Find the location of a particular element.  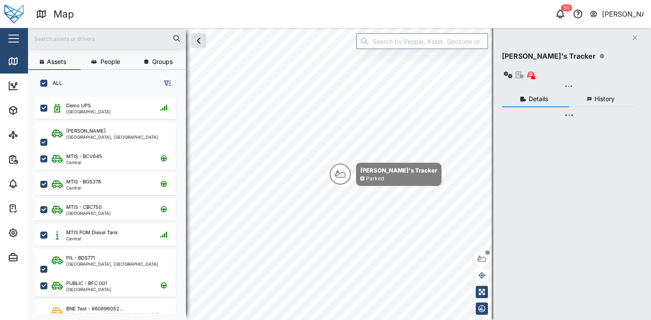

div: MTIS POM Diesel Tank is located at coordinates (92, 233).